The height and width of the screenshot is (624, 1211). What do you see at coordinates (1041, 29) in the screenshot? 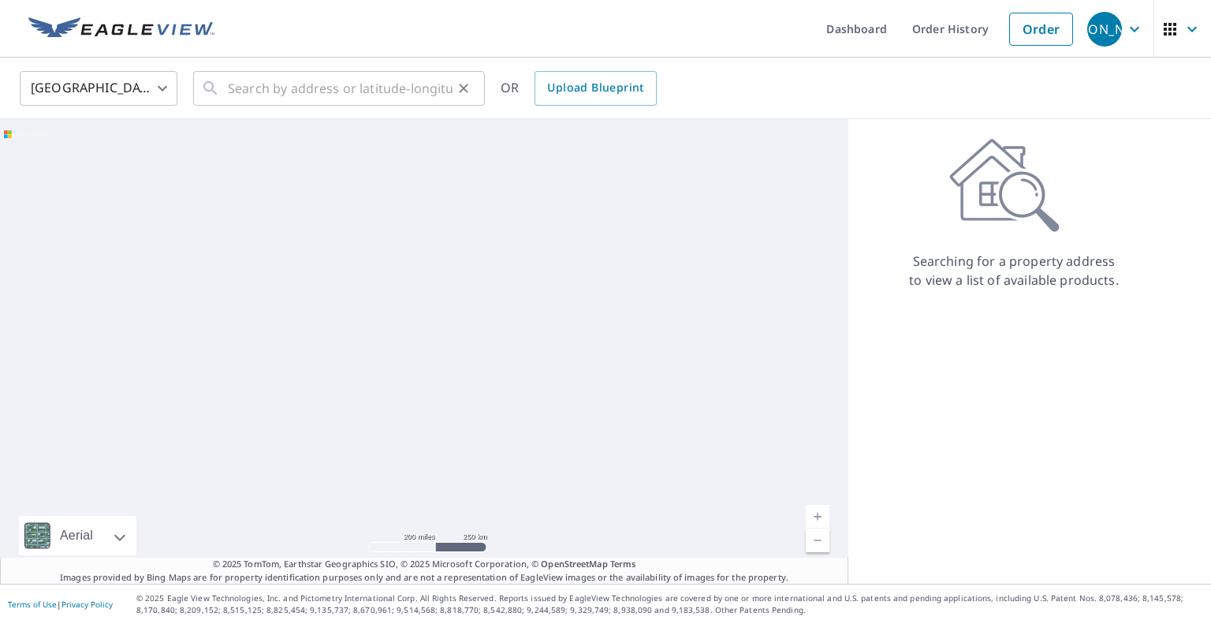
I see `a: Order` at bounding box center [1041, 29].